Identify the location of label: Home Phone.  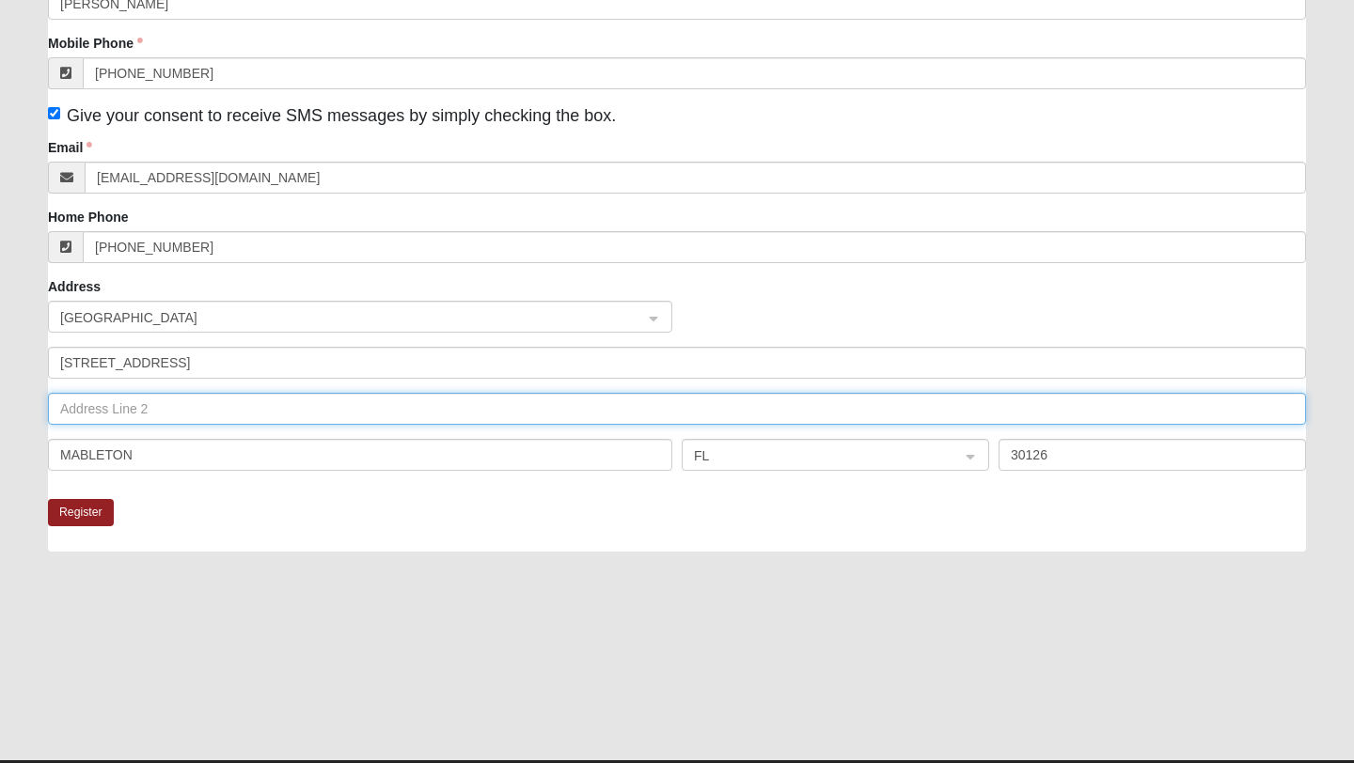
(88, 217).